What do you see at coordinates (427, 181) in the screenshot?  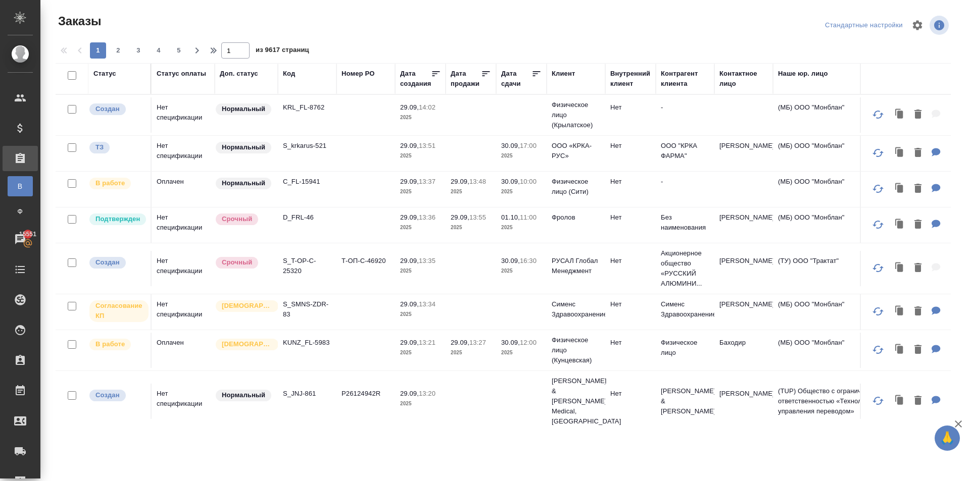 I see `p: 13:37` at bounding box center [427, 181].